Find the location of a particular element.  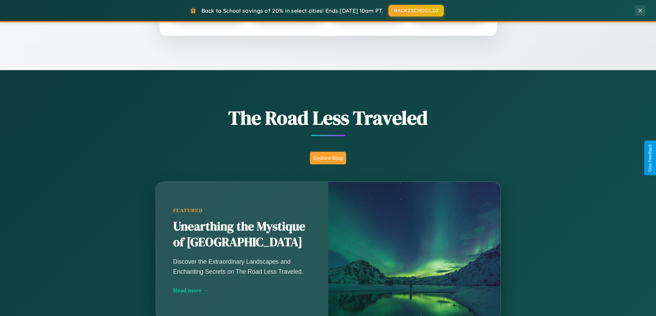

p: Discover the Extraordinary Landscapes and Enchanting Secrets on The Road Less Traveled. is located at coordinates (242, 267).